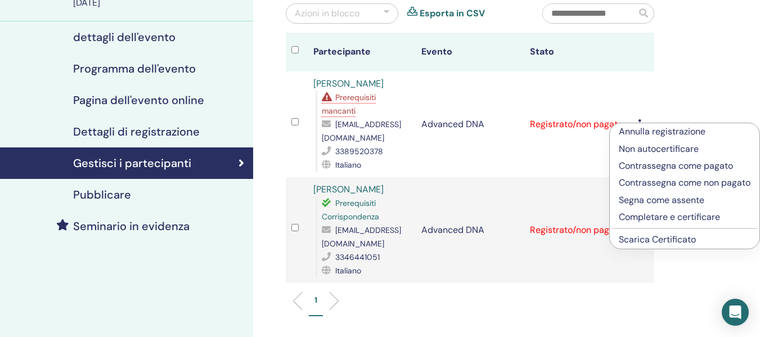 This screenshot has width=760, height=337. I want to click on th: Evento, so click(470, 52).